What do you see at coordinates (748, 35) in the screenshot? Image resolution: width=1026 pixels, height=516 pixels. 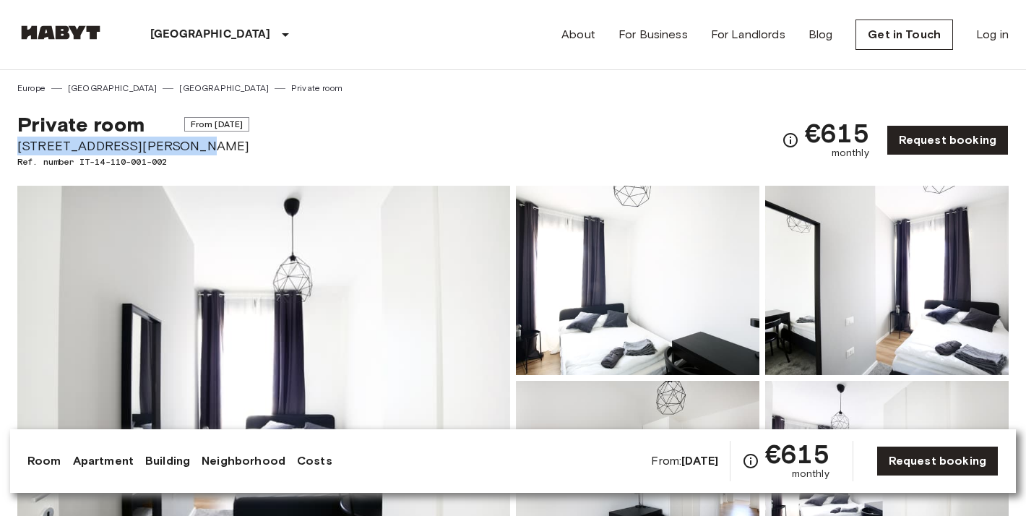 I see `a: For Landlords` at bounding box center [748, 35].